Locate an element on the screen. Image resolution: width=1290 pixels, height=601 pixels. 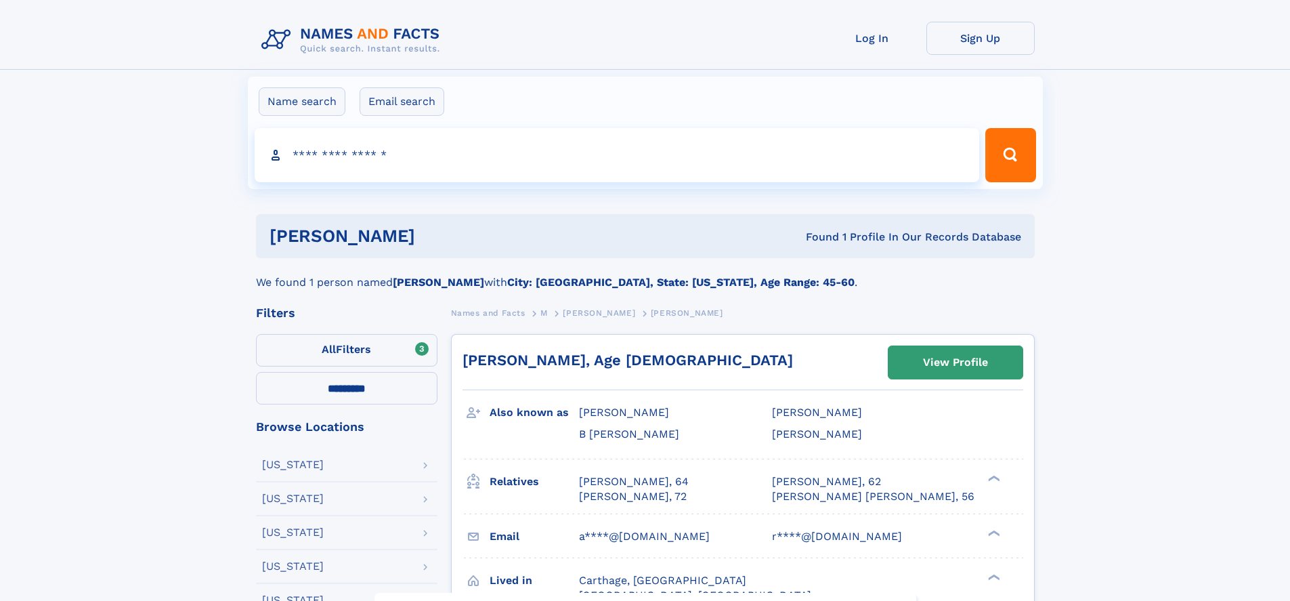
div: View Profile is located at coordinates (955, 362).